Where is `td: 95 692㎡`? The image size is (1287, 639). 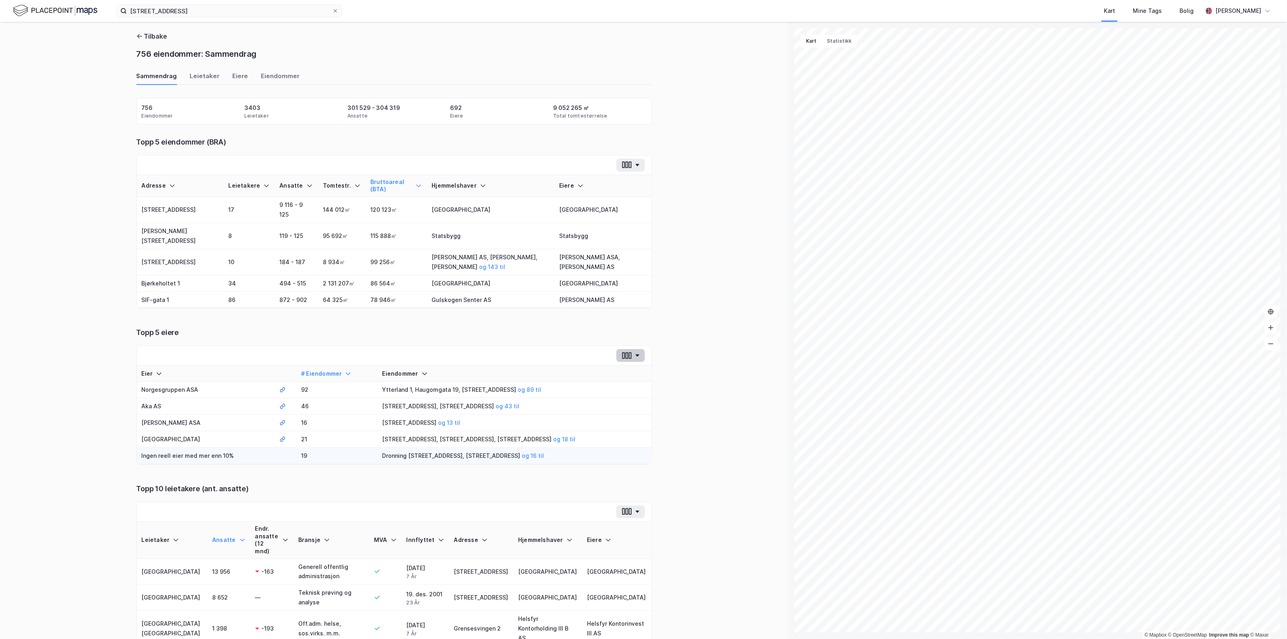
td: 95 692㎡ is located at coordinates (342, 236).